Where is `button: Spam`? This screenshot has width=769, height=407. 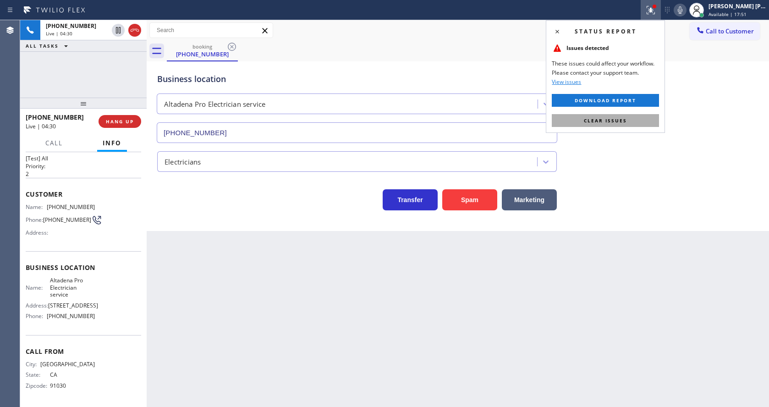 button: Spam is located at coordinates (470, 200).